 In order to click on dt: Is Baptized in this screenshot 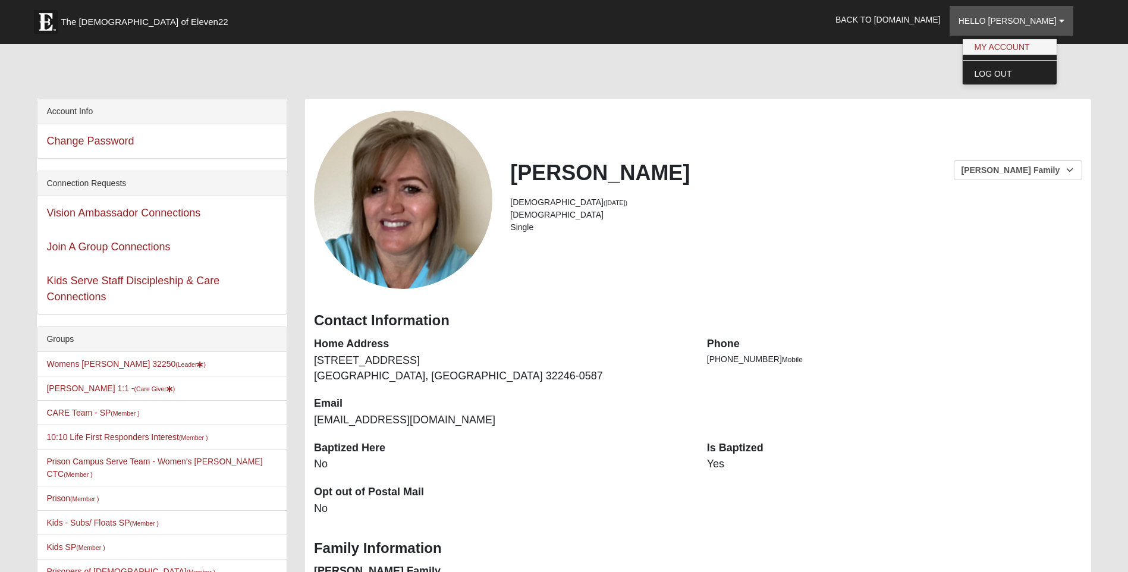, I will do `click(894, 448)`.